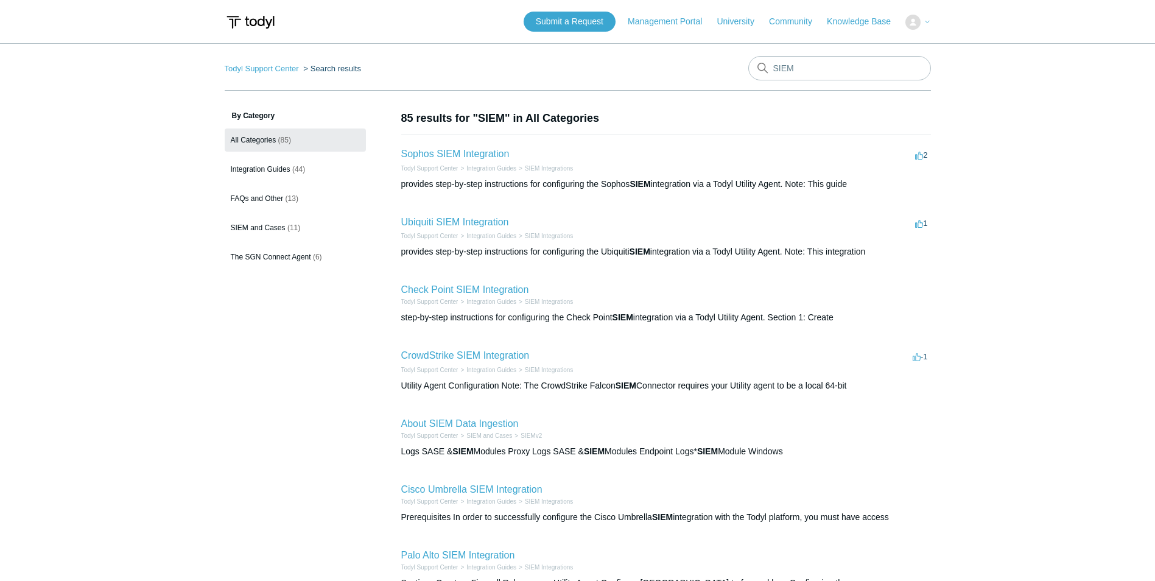 The height and width of the screenshot is (581, 1155). Describe the element at coordinates (295, 169) in the screenshot. I see `a: Integration Guides (44)` at that location.